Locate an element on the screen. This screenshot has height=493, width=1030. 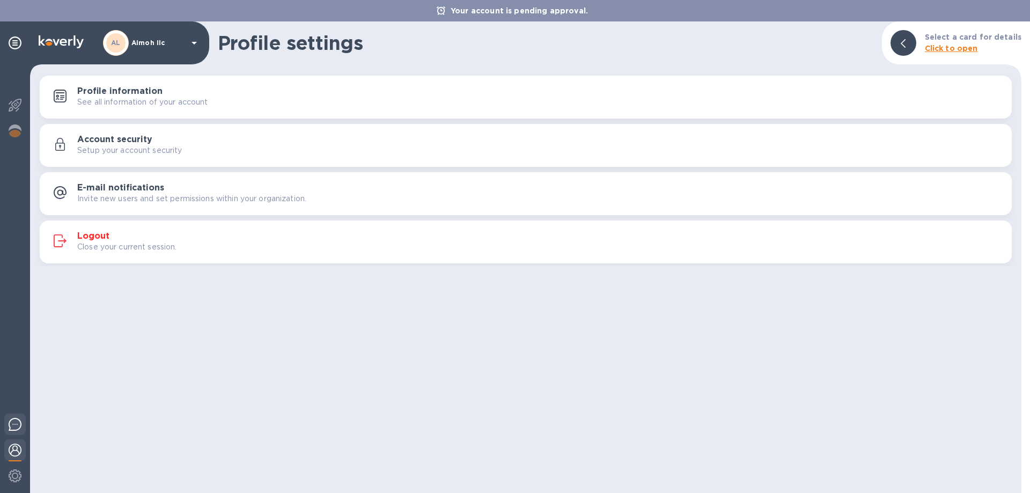
h1: Profile settings is located at coordinates (545, 43).